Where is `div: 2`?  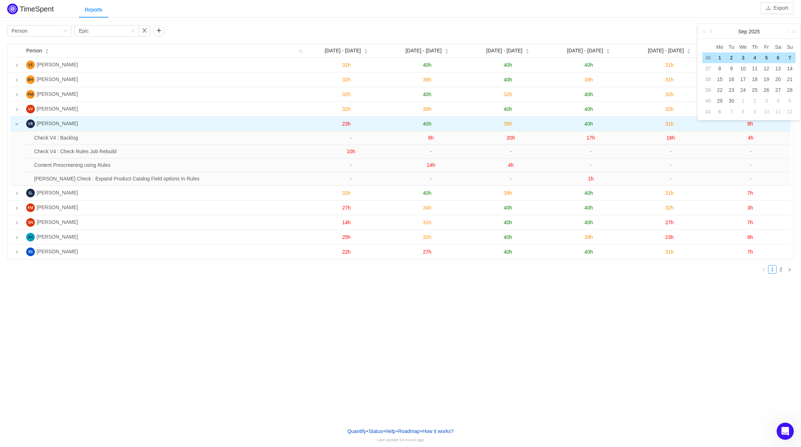
div: 2 is located at coordinates (755, 101).